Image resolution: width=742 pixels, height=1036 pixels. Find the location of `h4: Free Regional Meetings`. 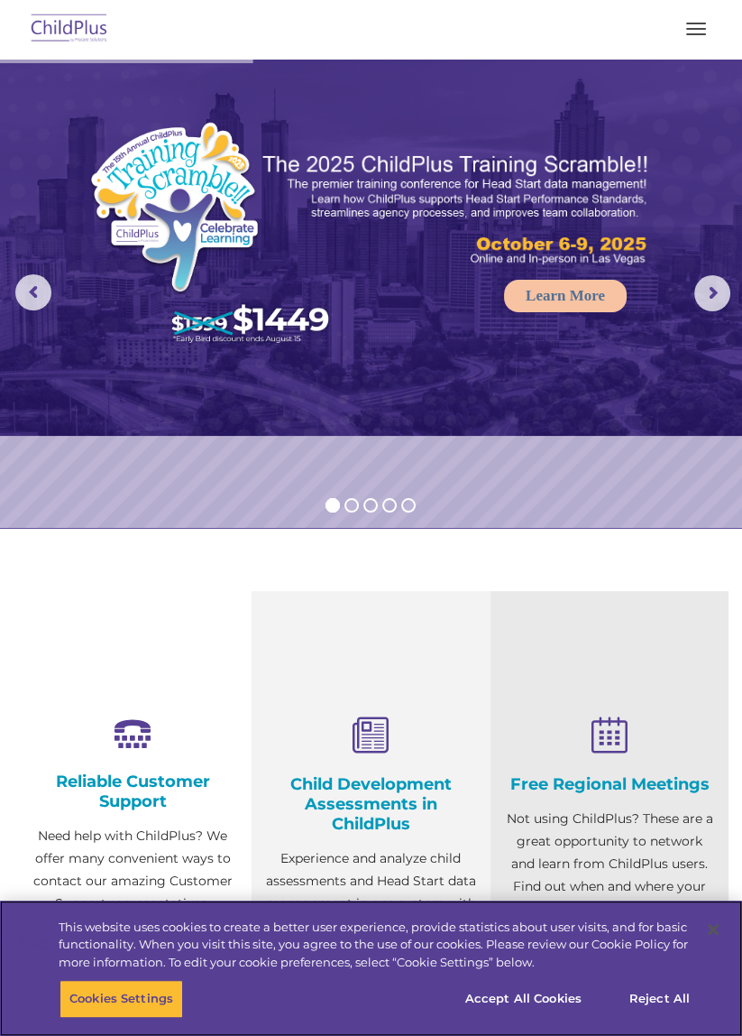

h4: Free Regional Meetings is located at coordinates (610, 784).